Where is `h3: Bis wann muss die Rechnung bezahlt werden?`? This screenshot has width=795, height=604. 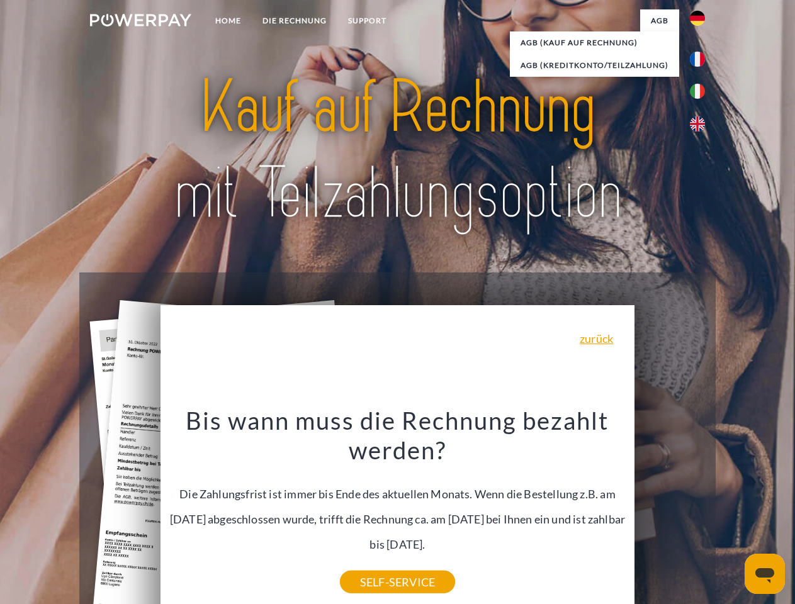
h3: Bis wann muss die Rechnung bezahlt werden? is located at coordinates (398, 435).